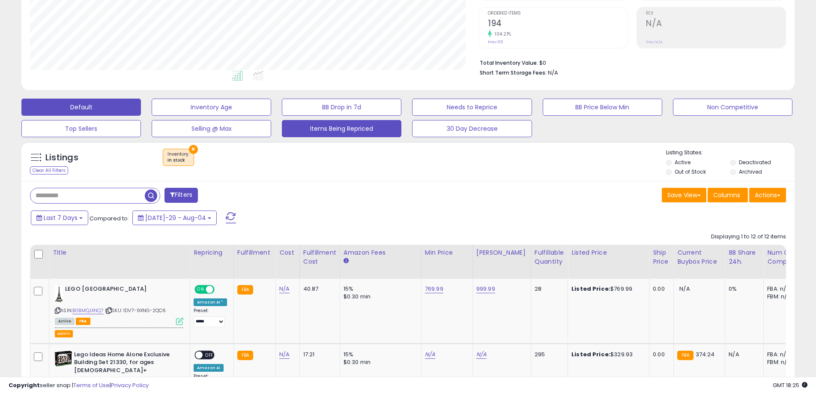 This screenshot has width=816, height=394. I want to click on div: Ship Price, so click(661, 257).